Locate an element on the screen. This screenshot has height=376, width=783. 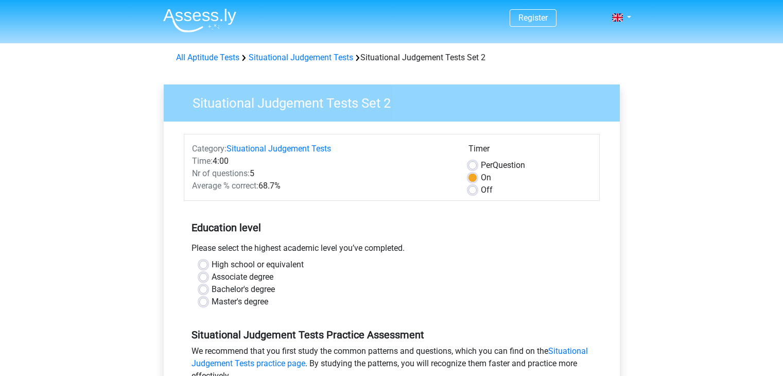
span: Per is located at coordinates (486, 165).